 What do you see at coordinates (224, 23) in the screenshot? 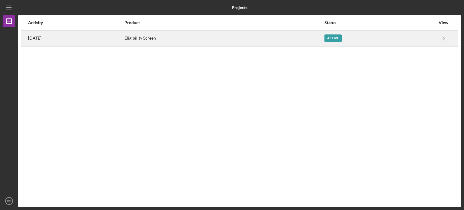
I see `div: Product` at bounding box center [224, 23].